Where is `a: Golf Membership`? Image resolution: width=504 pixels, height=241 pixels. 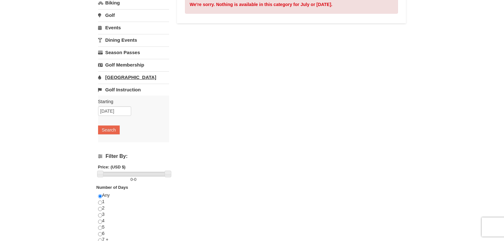 a: Golf Membership is located at coordinates (133, 65).